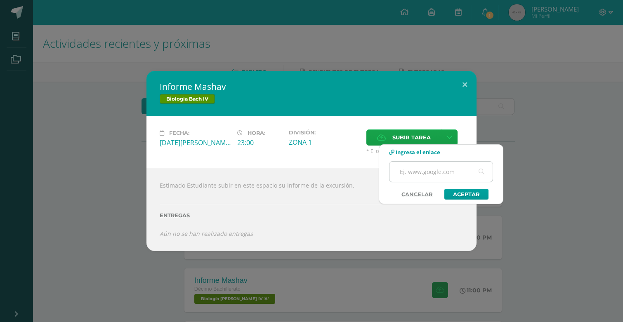 This screenshot has height=322, width=623. What do you see at coordinates (418, 152) in the screenshot?
I see `span: Ingresa el enlace` at bounding box center [418, 152].